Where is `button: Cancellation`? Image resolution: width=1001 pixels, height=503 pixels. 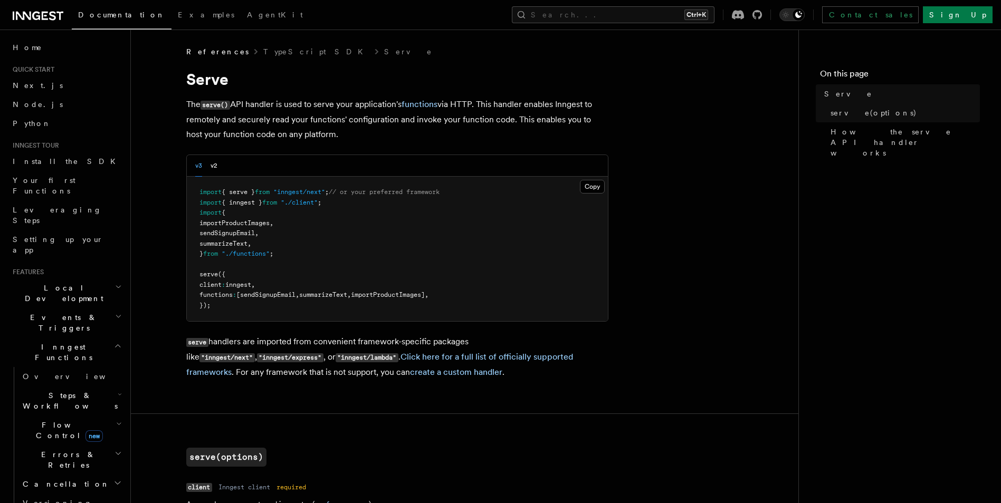 button: Cancellation is located at coordinates (71, 484).